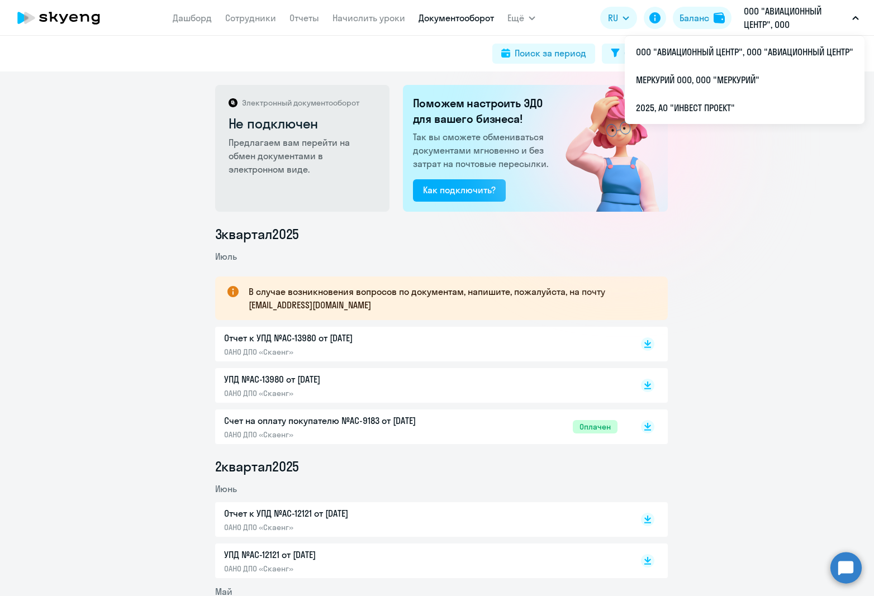 This screenshot has height=596, width=874. Describe the element at coordinates (639, 53) in the screenshot. I see `div: Фильтр` at that location.